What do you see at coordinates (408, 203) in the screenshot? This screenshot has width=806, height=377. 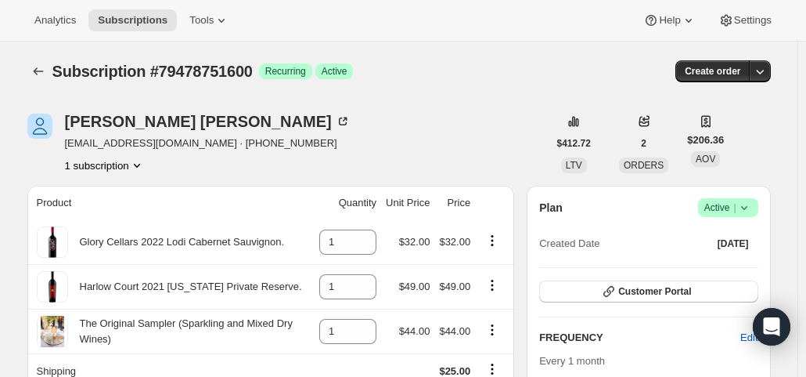 I see `th: Unit Price` at bounding box center [408, 203].